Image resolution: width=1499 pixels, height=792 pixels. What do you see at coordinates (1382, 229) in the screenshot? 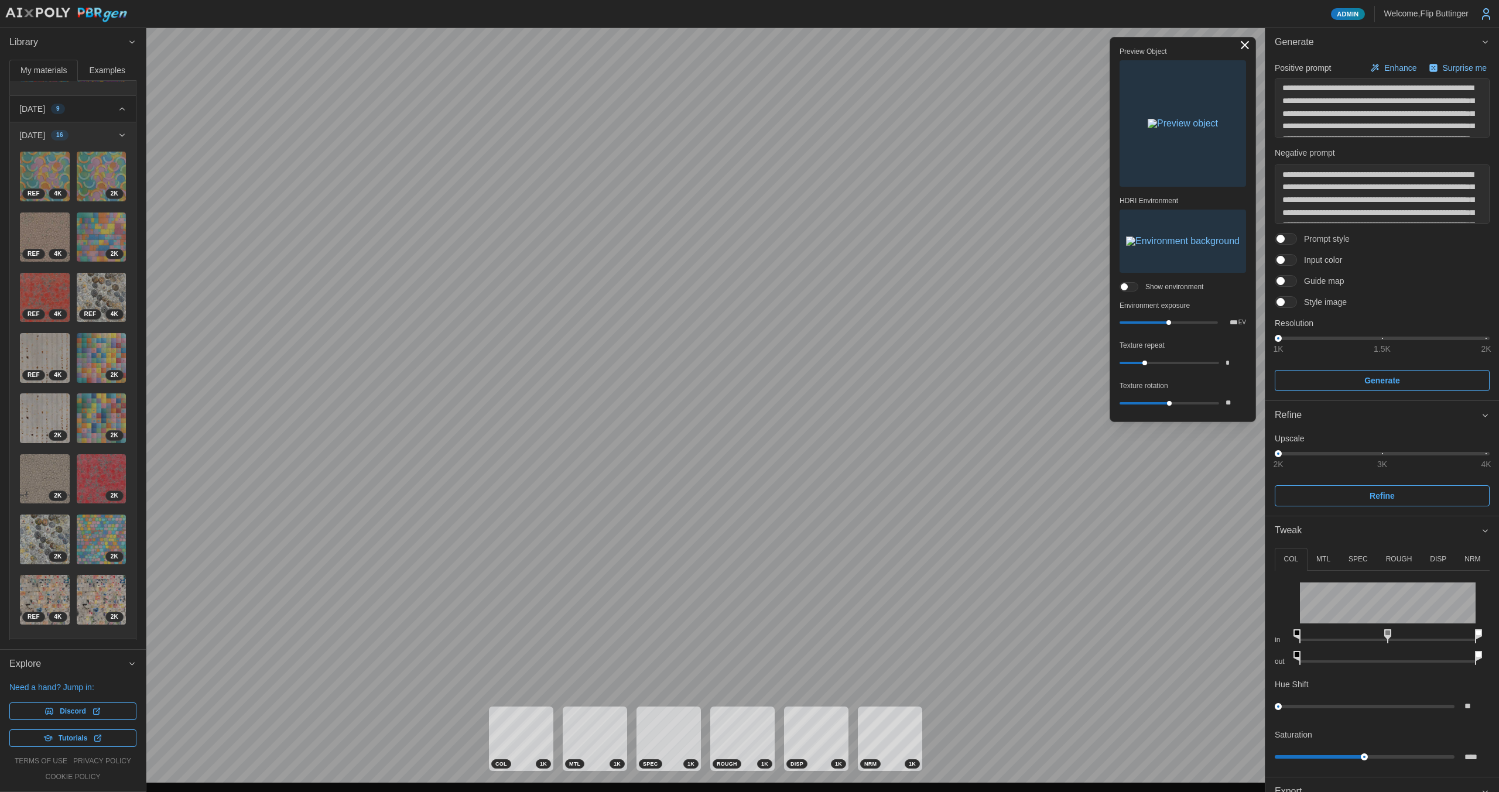
I see `div: Generate` at bounding box center [1382, 229].